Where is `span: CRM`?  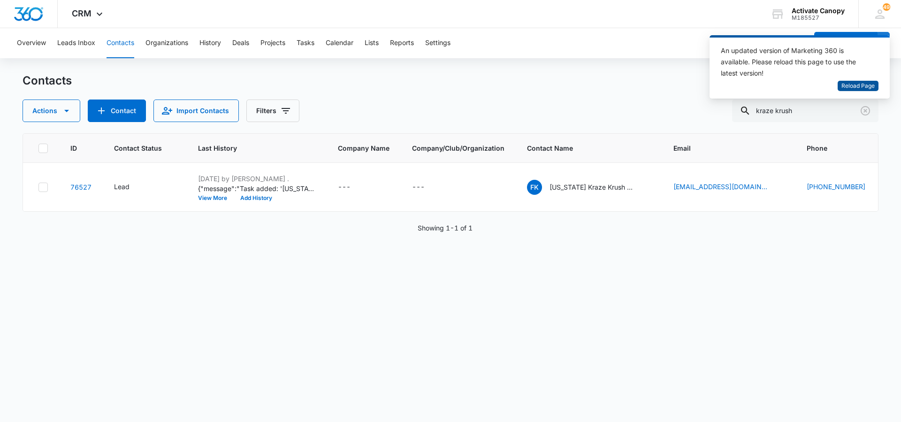 span: CRM is located at coordinates (82, 13).